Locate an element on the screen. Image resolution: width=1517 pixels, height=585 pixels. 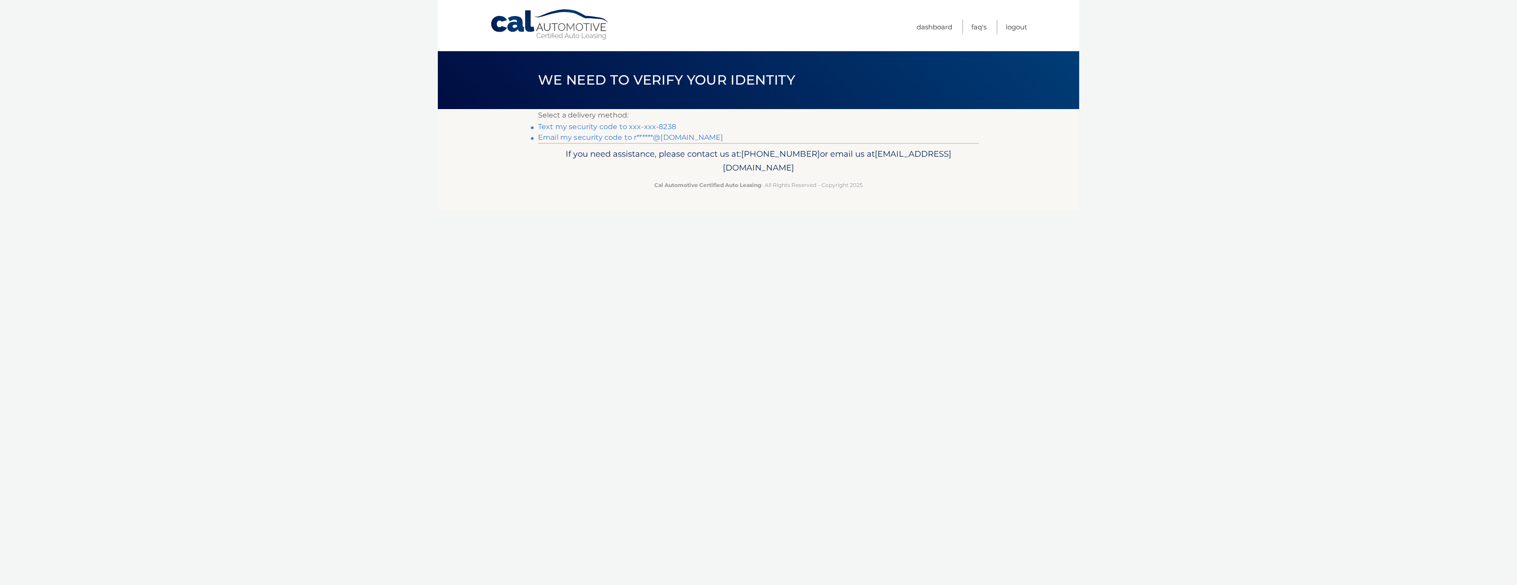
a: Text my security code to xxx-xxx-8238 is located at coordinates (607, 127).